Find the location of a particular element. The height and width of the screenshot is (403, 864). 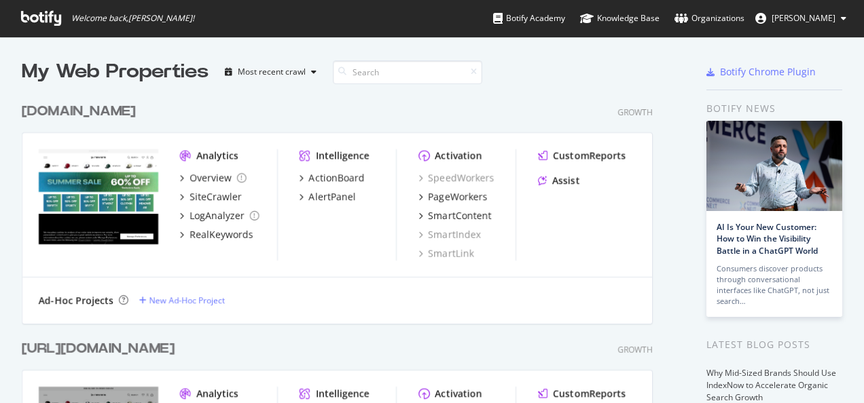

div: SmartIndex is located at coordinates (449, 235).